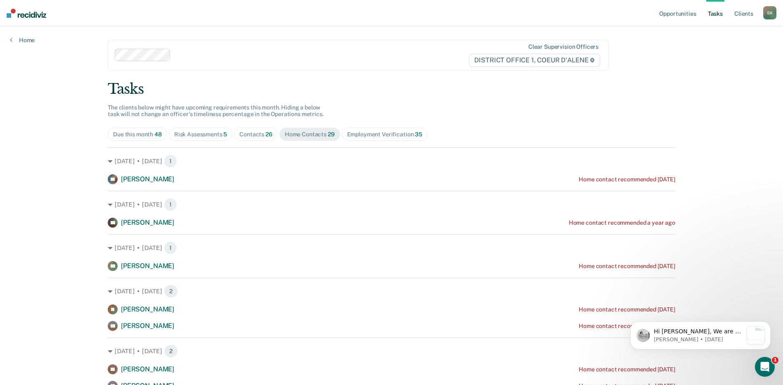 Image resolution: width=783 pixels, height=385 pixels. Describe the element at coordinates (770, 13) in the screenshot. I see `button: SK` at that location.